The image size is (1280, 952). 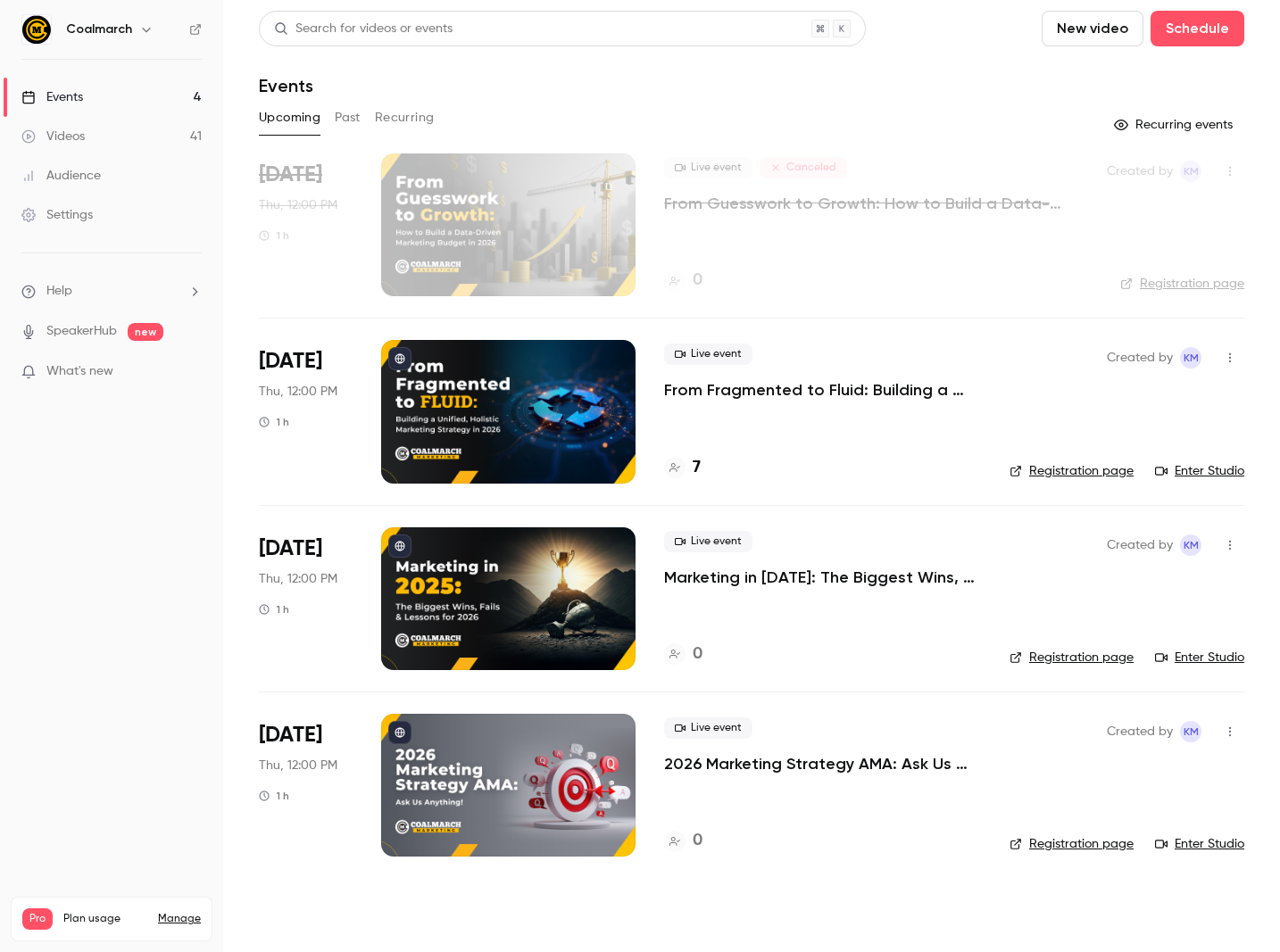 What do you see at coordinates (306, 599) in the screenshot?
I see `div: Nov 13 Thu, 12:00 PM (America/New York)` at bounding box center [306, 599].